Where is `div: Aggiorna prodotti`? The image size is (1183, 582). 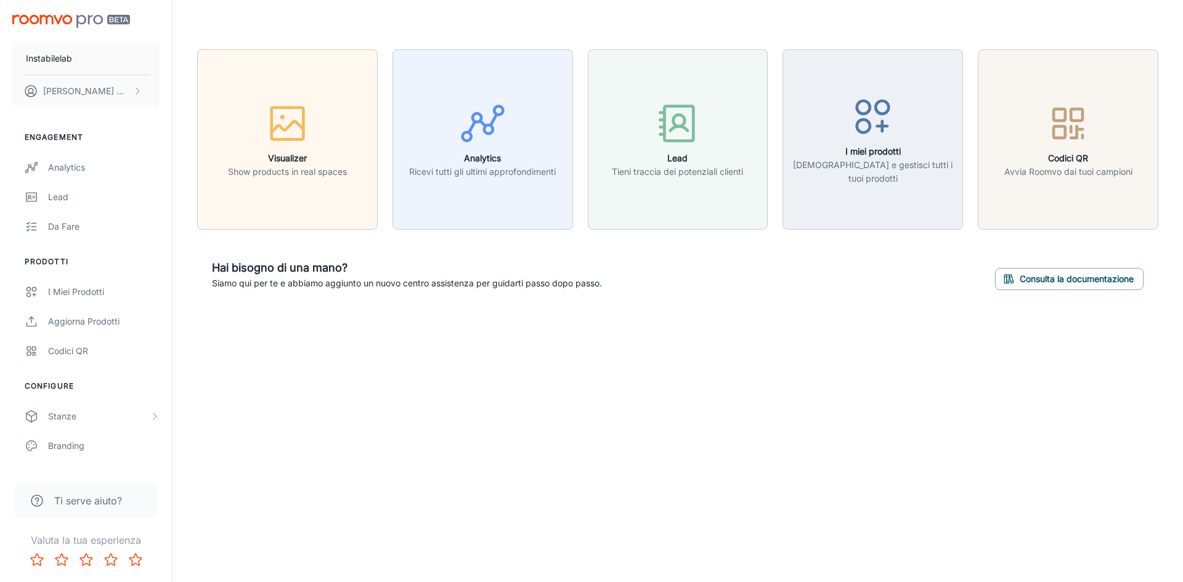 div: Aggiorna prodotti is located at coordinates (104, 322).